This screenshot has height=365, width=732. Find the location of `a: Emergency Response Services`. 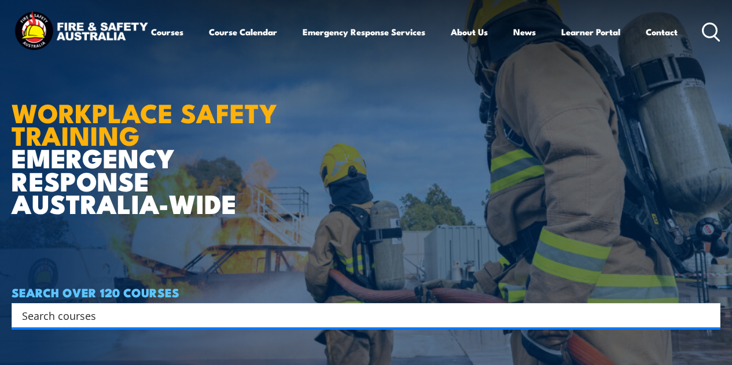

a: Emergency Response Services is located at coordinates (364, 32).